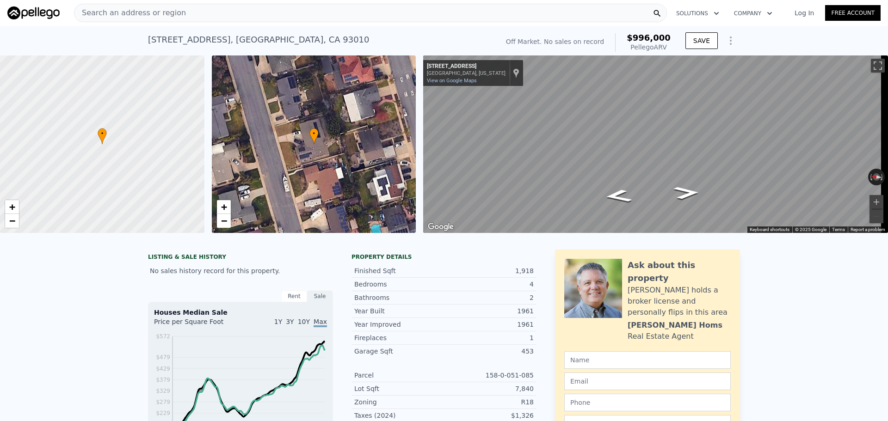 This screenshot has height=421, width=888. What do you see at coordinates (489, 376) in the screenshot?
I see `div: 158-0-051-085` at bounding box center [489, 376].